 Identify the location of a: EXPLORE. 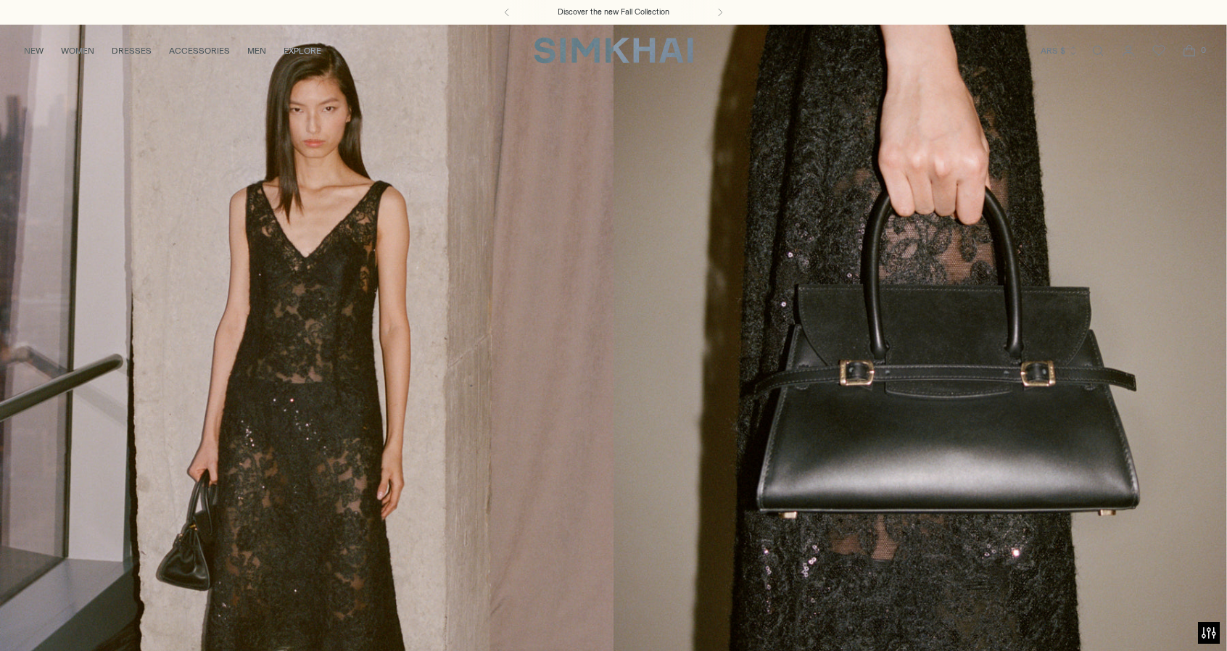
(302, 51).